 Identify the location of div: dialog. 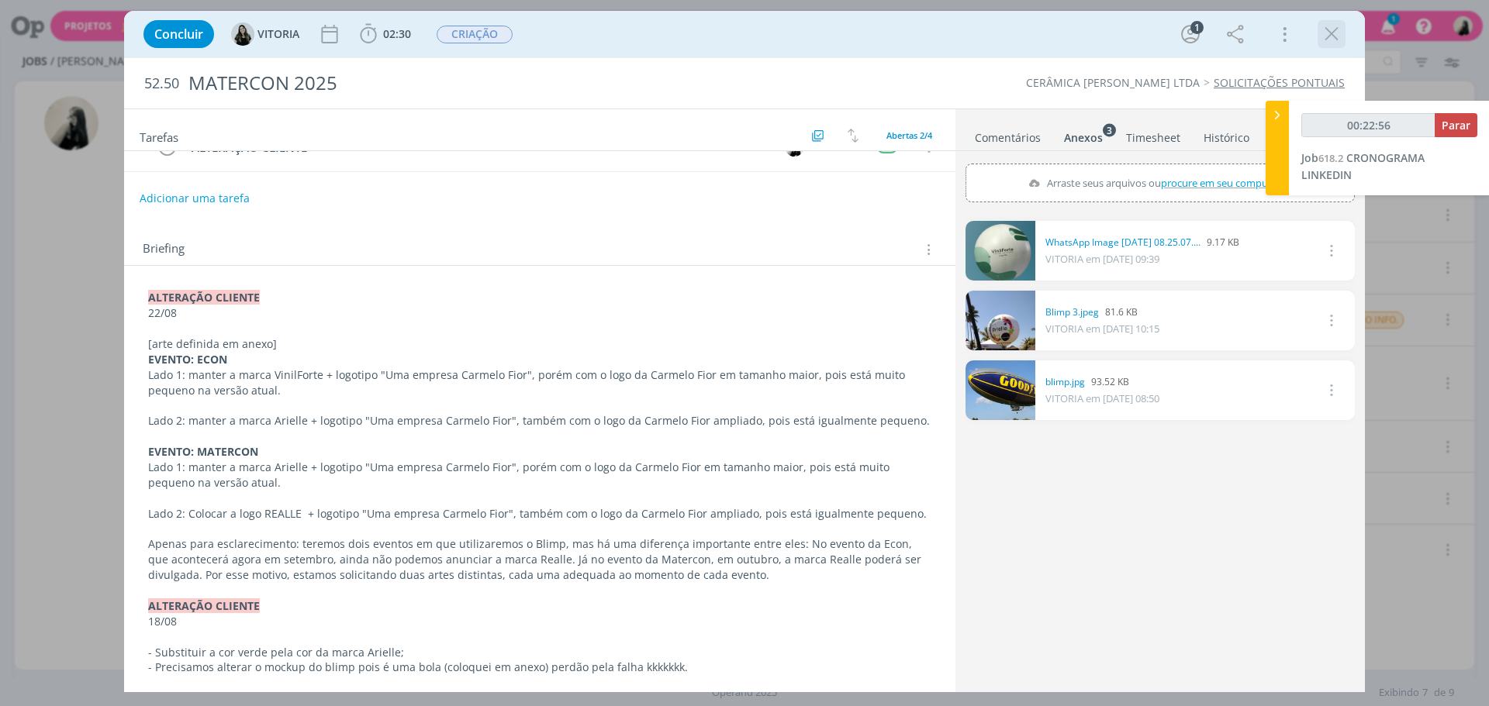
(744, 351).